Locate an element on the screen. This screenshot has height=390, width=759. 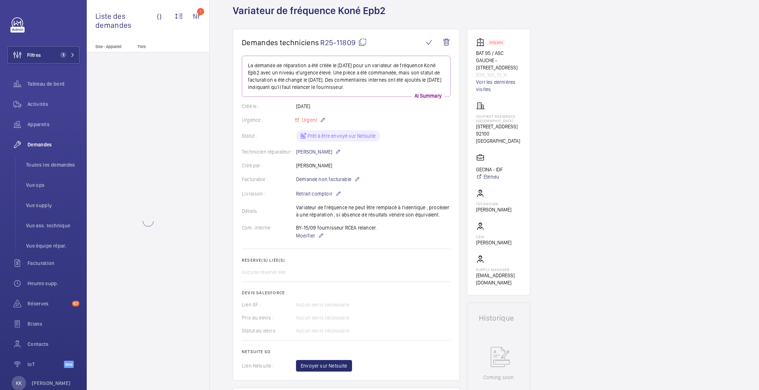
span: Beta is located at coordinates (69, 364).